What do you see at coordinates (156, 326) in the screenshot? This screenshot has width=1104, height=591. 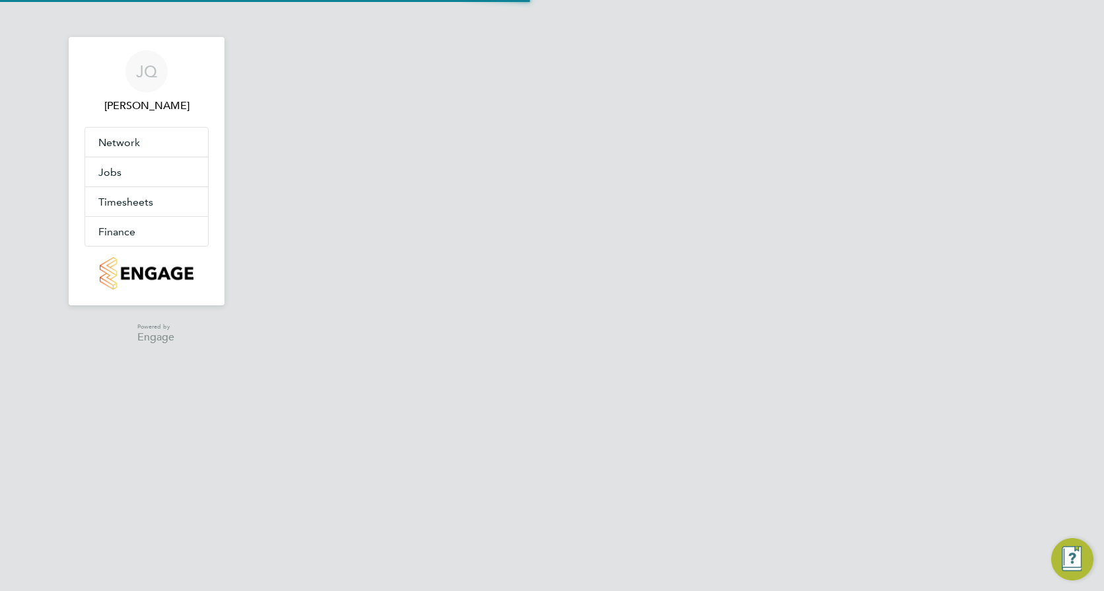 I see `span: Powered by` at bounding box center [156, 326].